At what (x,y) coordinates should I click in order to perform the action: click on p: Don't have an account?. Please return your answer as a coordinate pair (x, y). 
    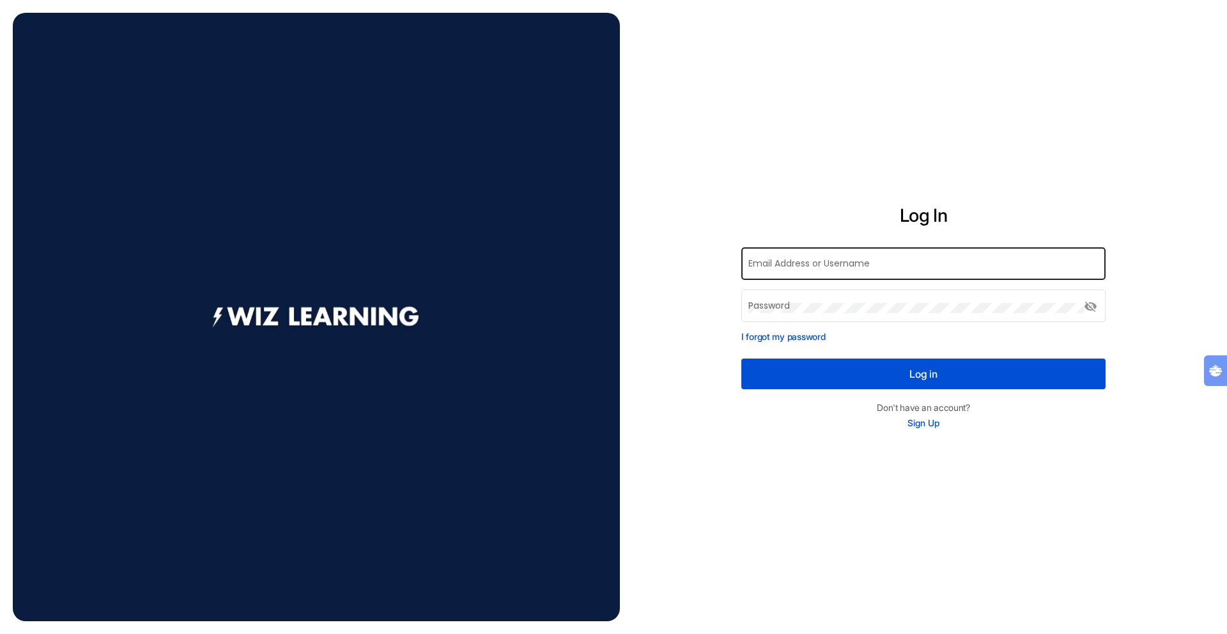
    Looking at the image, I should click on (924, 407).